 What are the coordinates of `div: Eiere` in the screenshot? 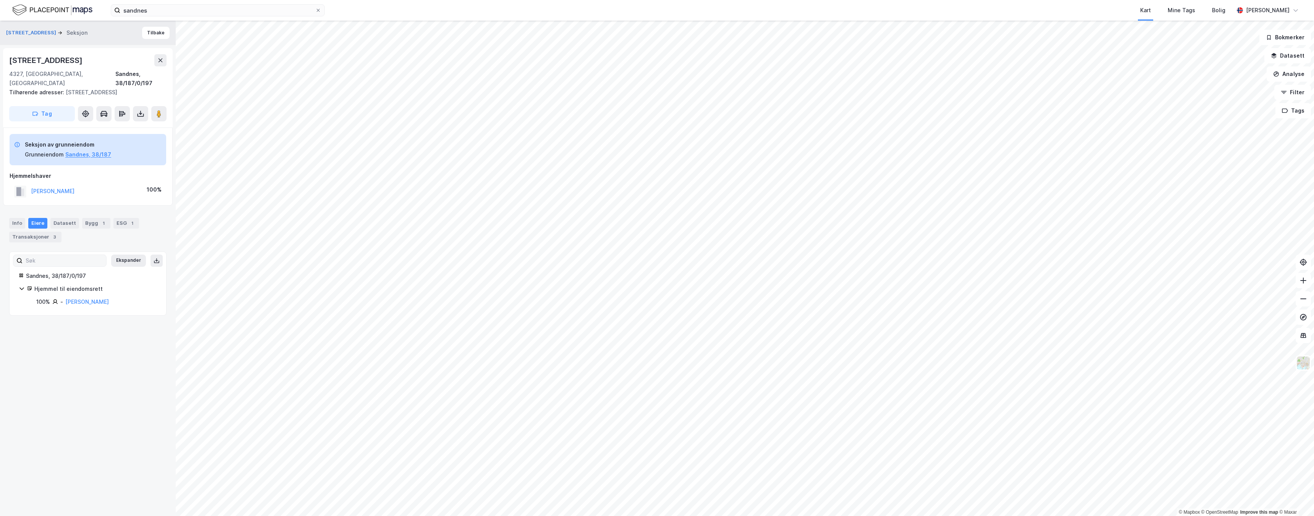 It's located at (38, 223).